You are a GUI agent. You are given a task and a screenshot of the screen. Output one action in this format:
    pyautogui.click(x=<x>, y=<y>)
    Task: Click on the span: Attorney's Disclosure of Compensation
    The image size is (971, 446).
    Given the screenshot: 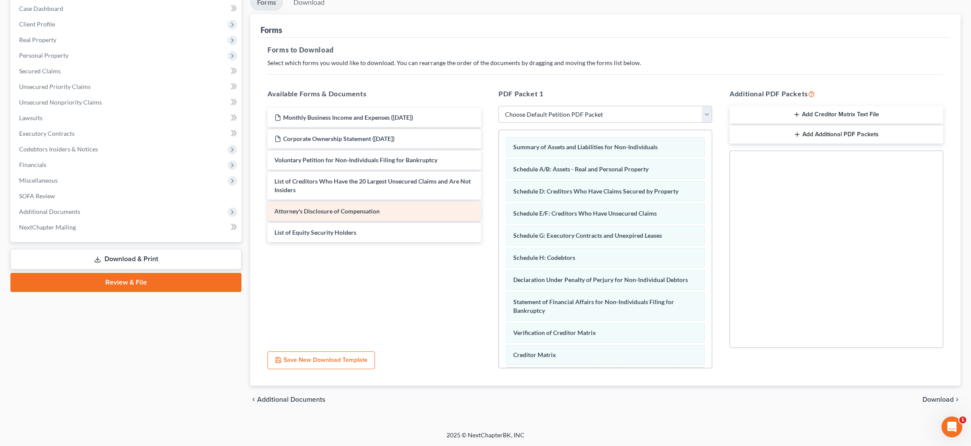 What is the action you would take?
    pyautogui.click(x=327, y=211)
    